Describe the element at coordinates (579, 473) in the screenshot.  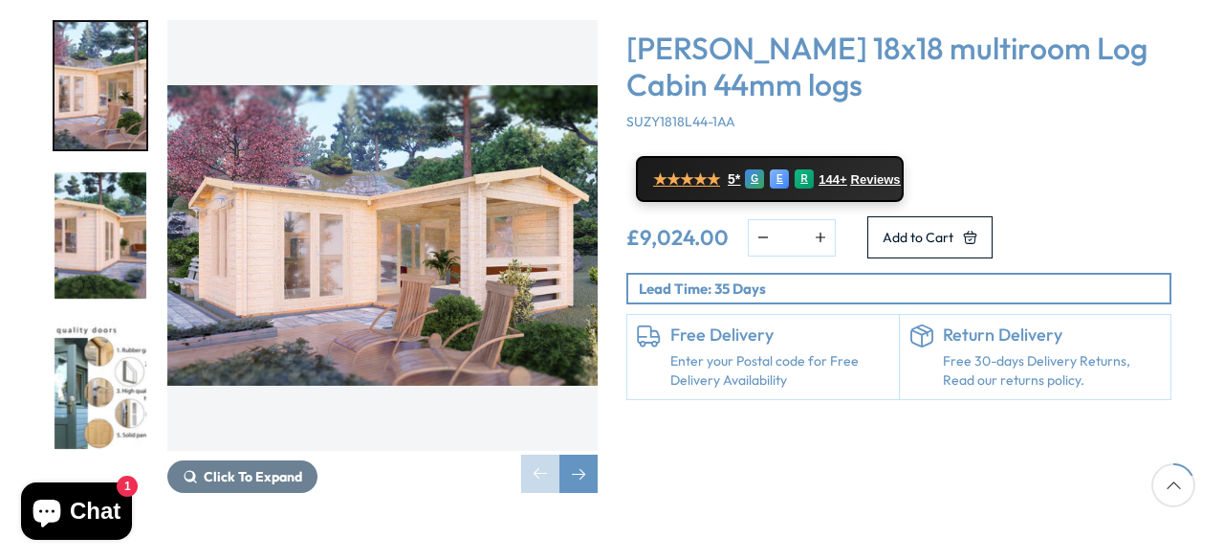
I see `div: Next slide` at that location.